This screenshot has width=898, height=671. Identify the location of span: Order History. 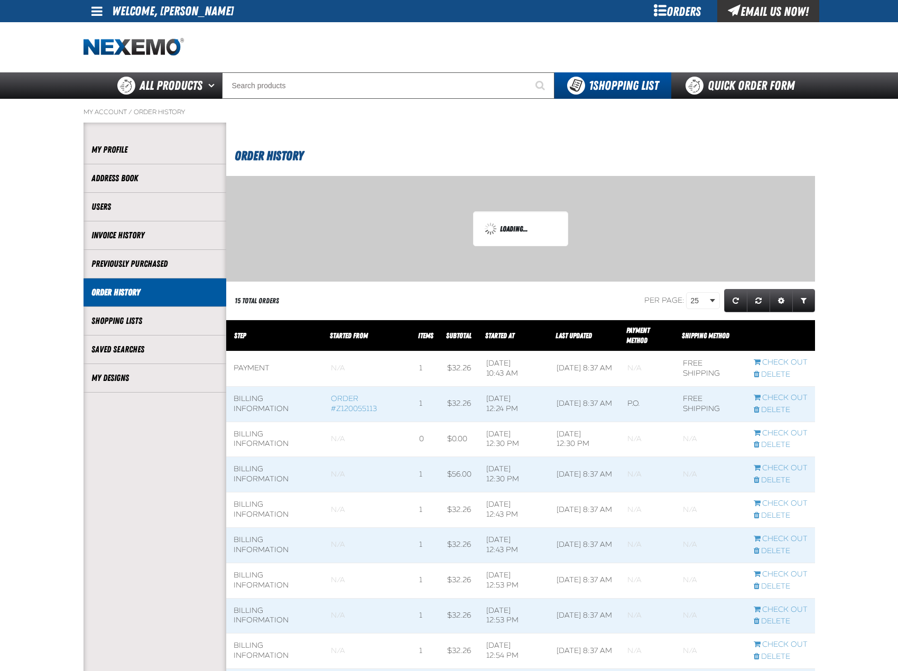
(269, 156).